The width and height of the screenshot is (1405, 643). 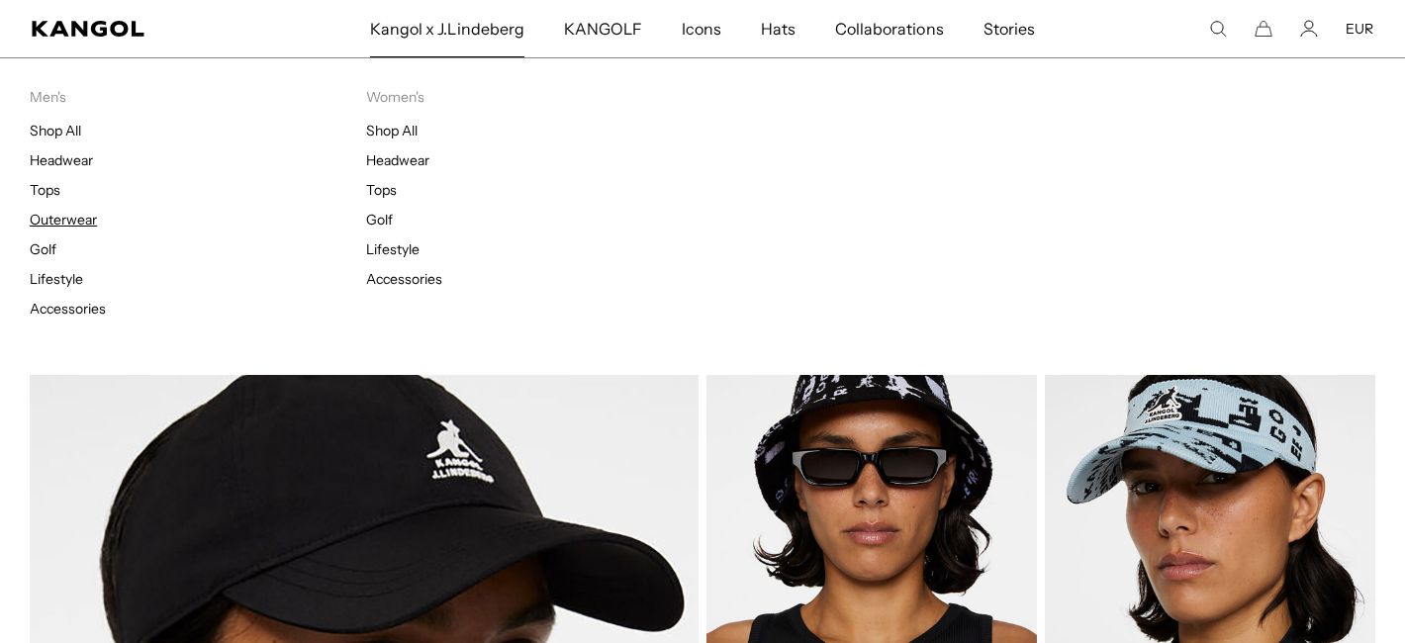 What do you see at coordinates (1359, 29) in the screenshot?
I see `button: EUR` at bounding box center [1359, 29].